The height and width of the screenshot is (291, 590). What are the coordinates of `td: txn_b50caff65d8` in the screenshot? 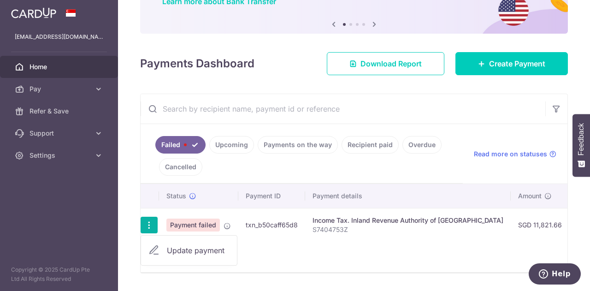 It's located at (272, 225).